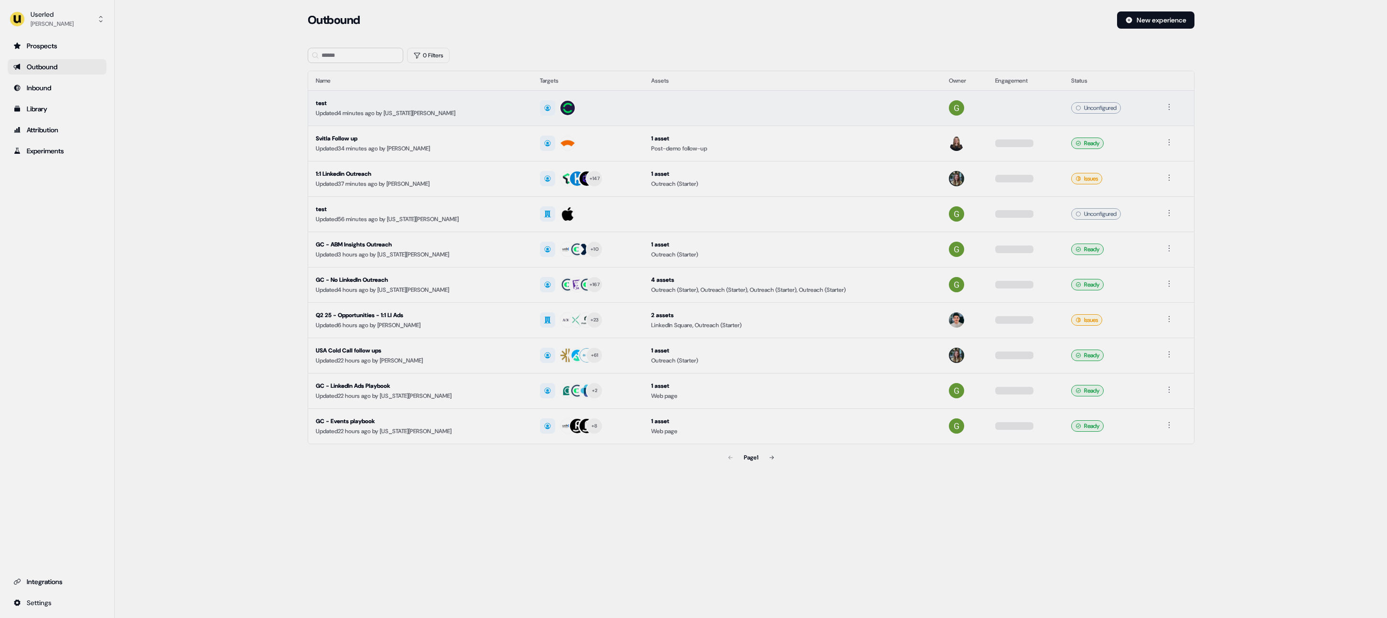 The image size is (1387, 618). What do you see at coordinates (588, 81) in the screenshot?
I see `th: Targets` at bounding box center [588, 81].